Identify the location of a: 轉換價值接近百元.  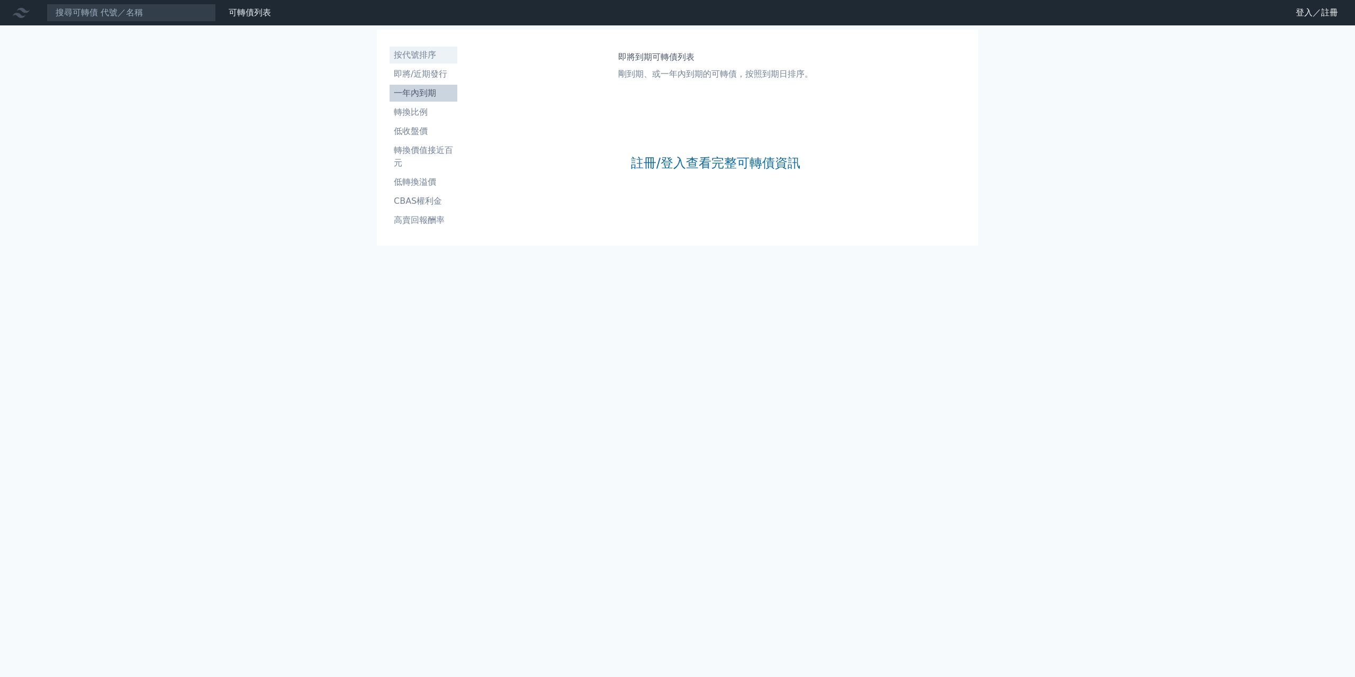
(424, 157).